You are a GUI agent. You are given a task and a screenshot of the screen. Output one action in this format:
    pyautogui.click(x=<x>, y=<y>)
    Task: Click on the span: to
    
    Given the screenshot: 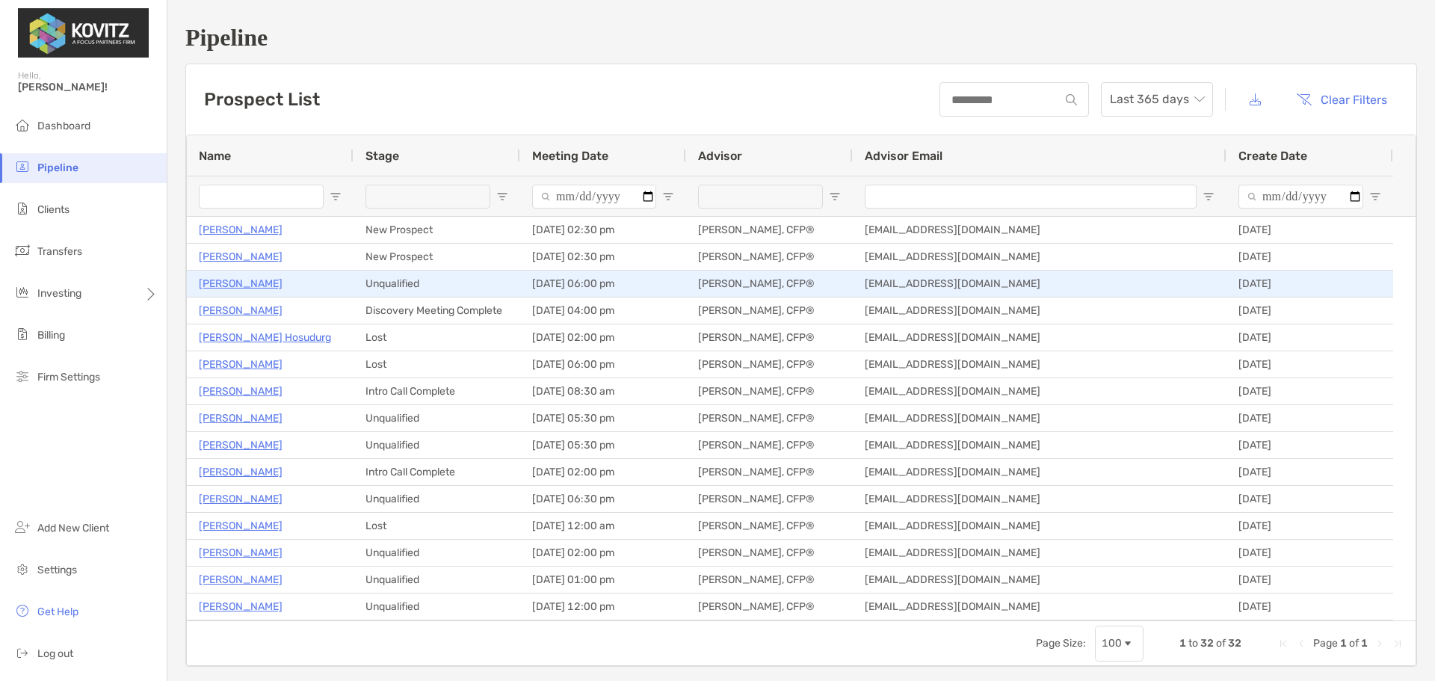 What is the action you would take?
    pyautogui.click(x=1193, y=643)
    